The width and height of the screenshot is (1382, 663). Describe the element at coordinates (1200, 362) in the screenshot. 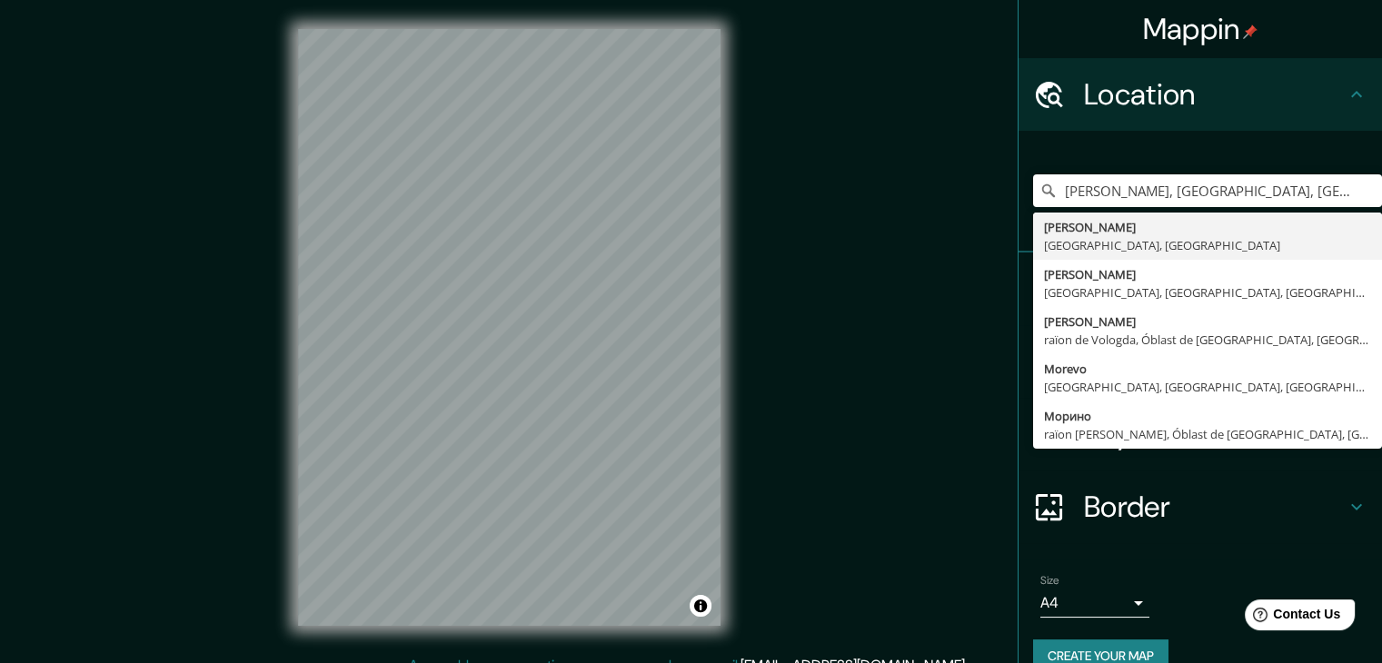

I see `div: Style` at that location.